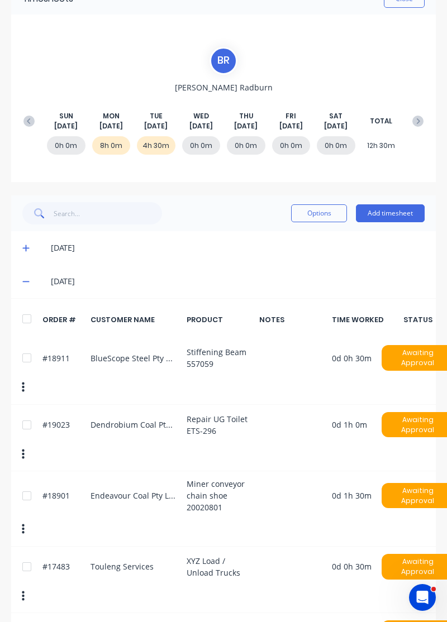 This screenshot has height=622, width=447. I want to click on button: Options, so click(319, 213).